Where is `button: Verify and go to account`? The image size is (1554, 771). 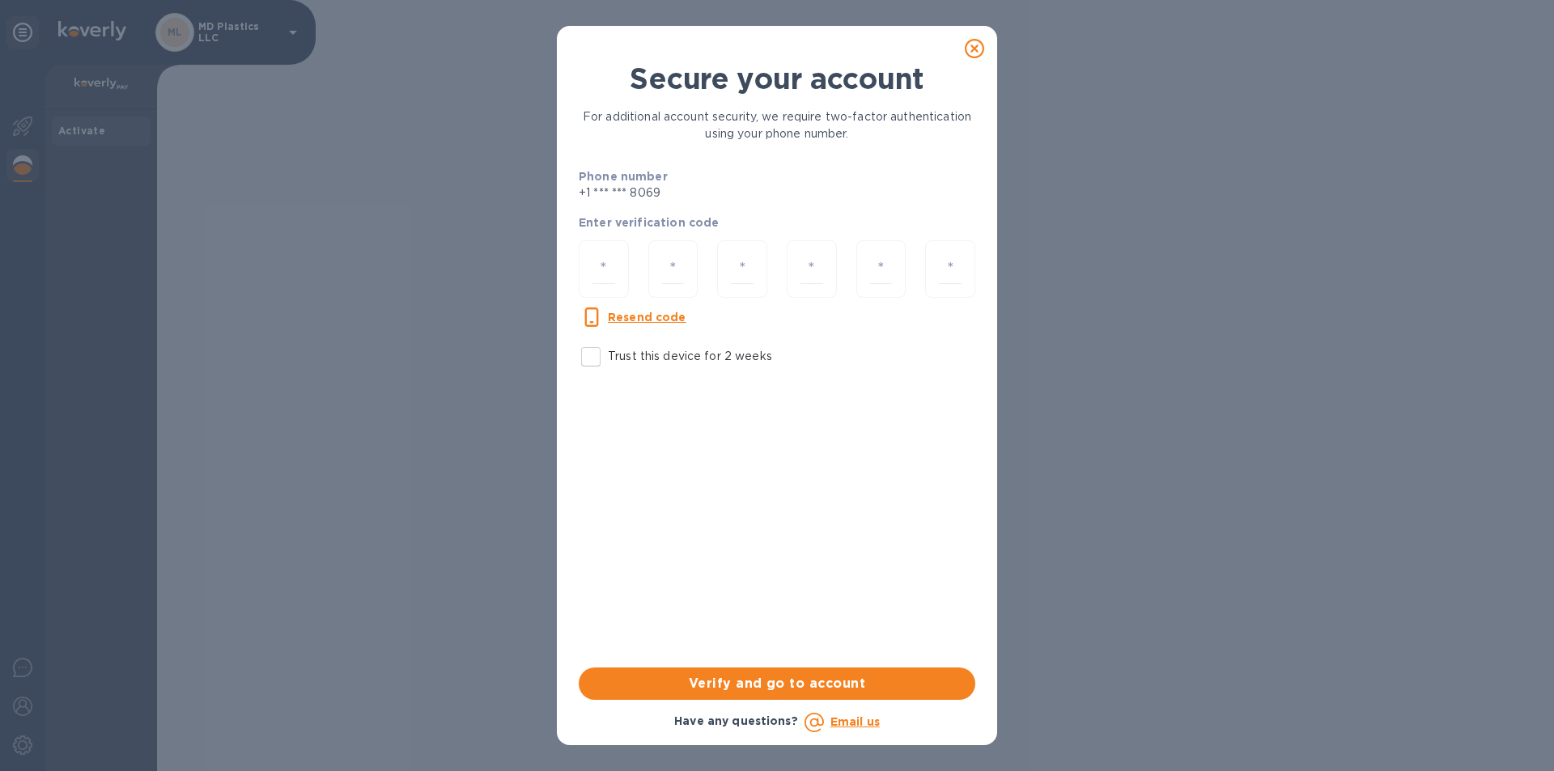 button: Verify and go to account is located at coordinates (777, 684).